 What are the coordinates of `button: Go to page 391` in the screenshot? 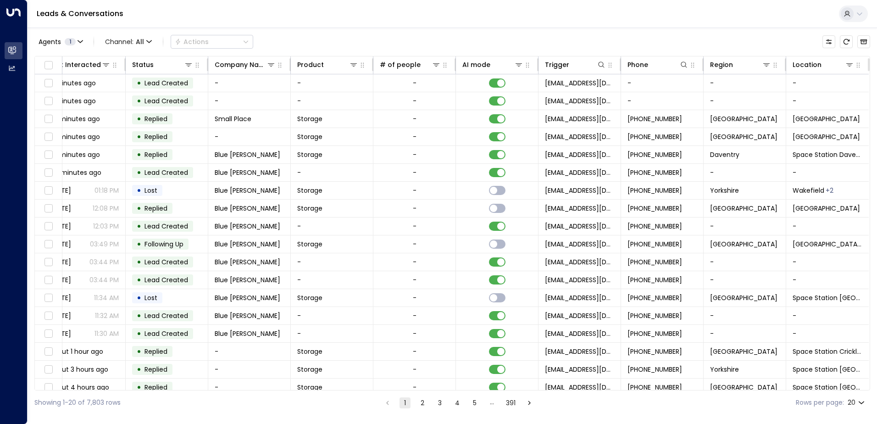 It's located at (510, 403).